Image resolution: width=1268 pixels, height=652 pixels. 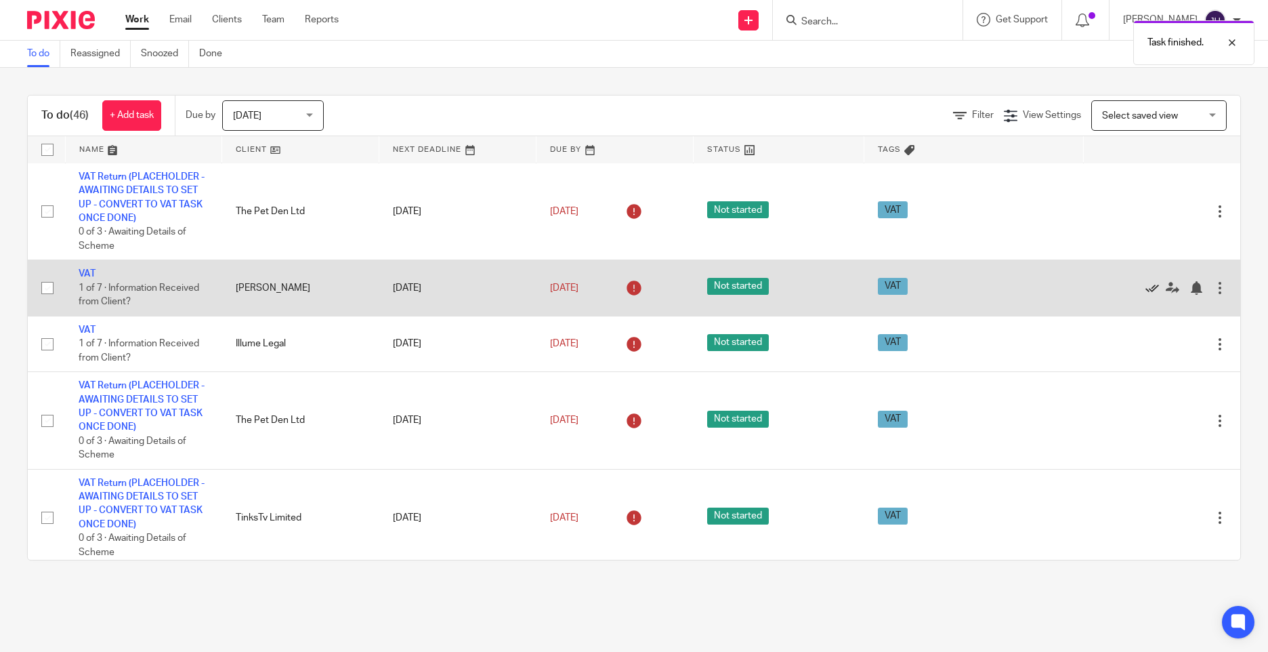 I want to click on a: To do, so click(x=43, y=54).